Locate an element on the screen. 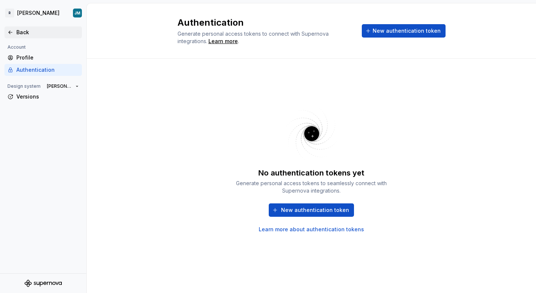 The image size is (536, 293). div: Generate personal access tokens to seamlessly connect with Supernova integrations. is located at coordinates (311, 187).